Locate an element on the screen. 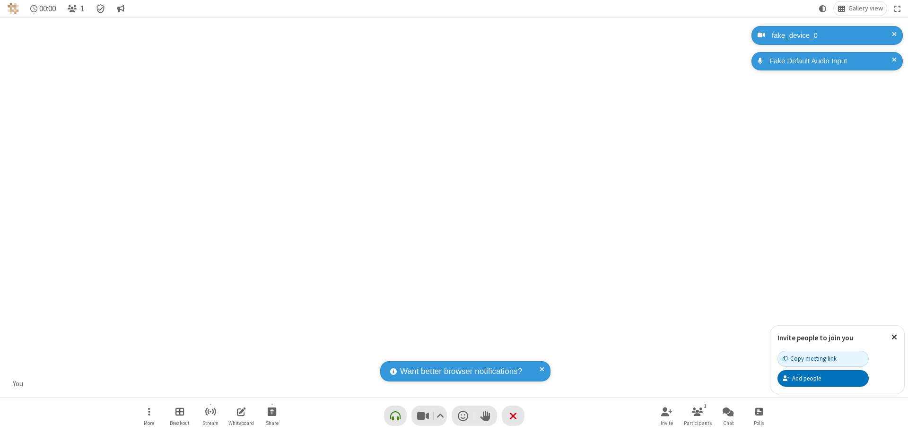 This screenshot has height=433, width=908. button: Change layout is located at coordinates (860, 9).